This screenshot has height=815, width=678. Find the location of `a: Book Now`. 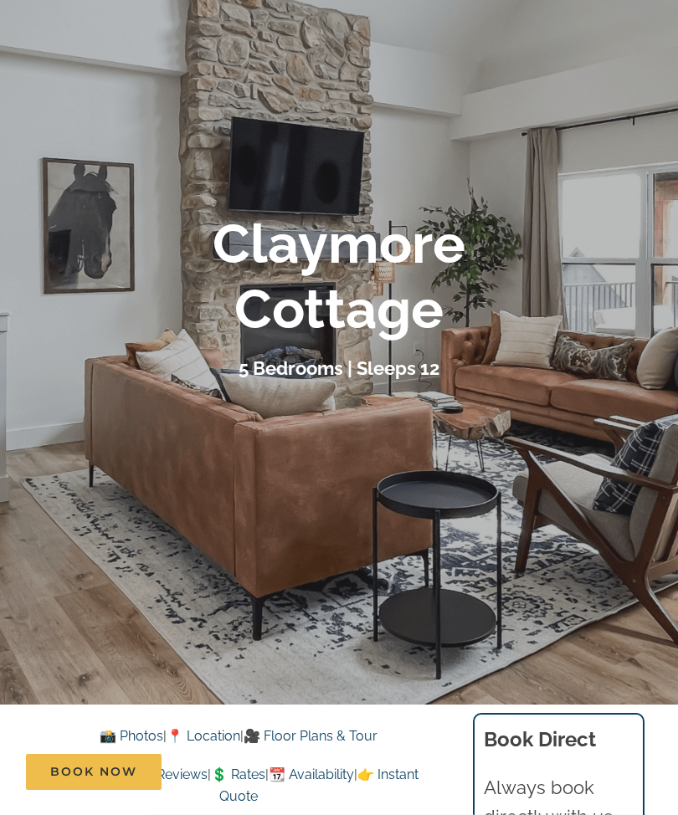

a: Book Now is located at coordinates (94, 771).